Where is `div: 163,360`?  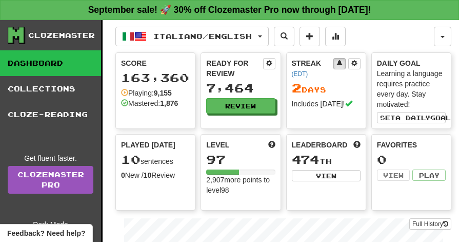 div: 163,360 is located at coordinates (155, 77).